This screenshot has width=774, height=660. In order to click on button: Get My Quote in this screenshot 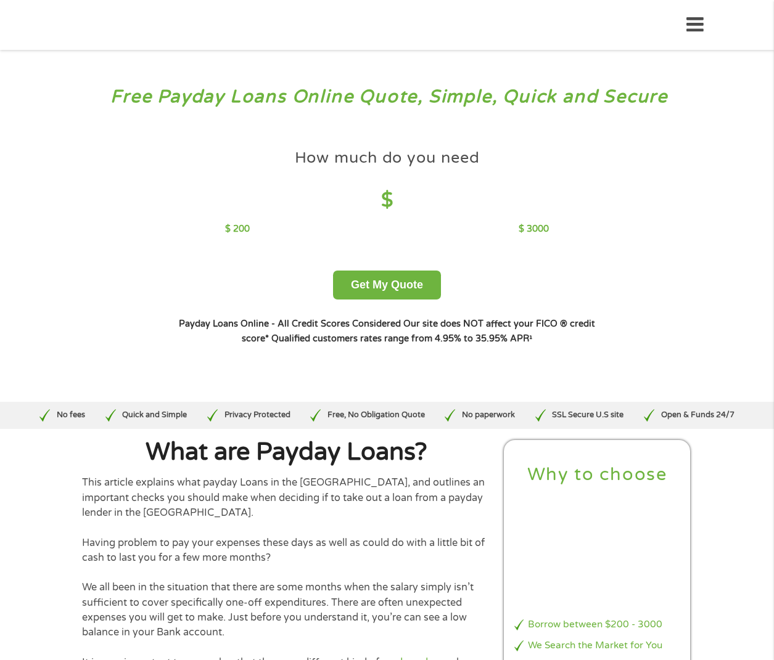, I will do `click(386, 285)`.